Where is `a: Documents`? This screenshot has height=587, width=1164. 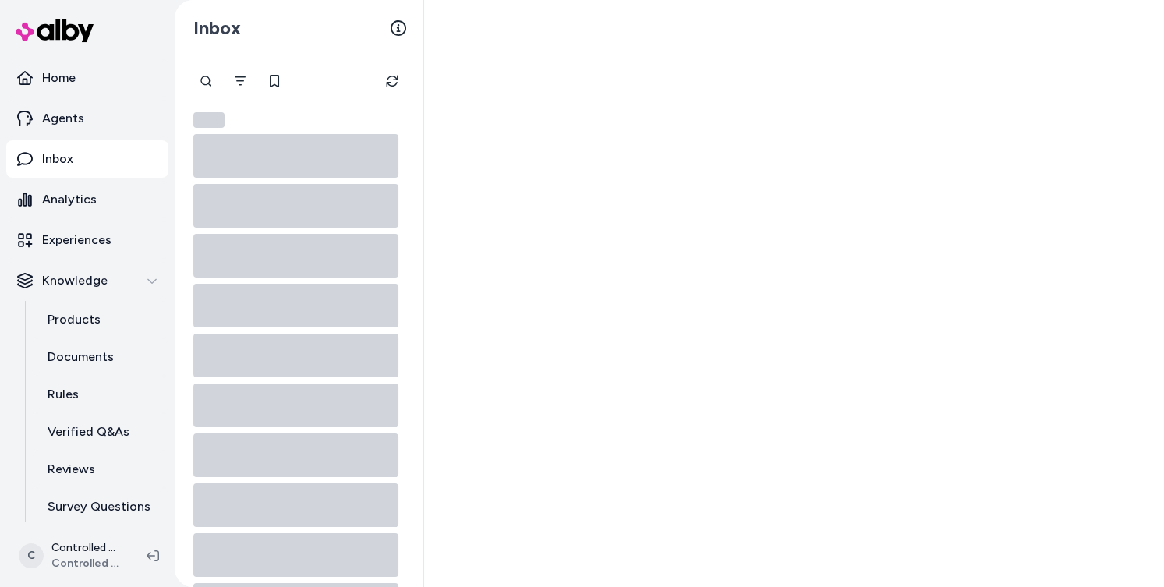
a: Documents is located at coordinates (100, 357).